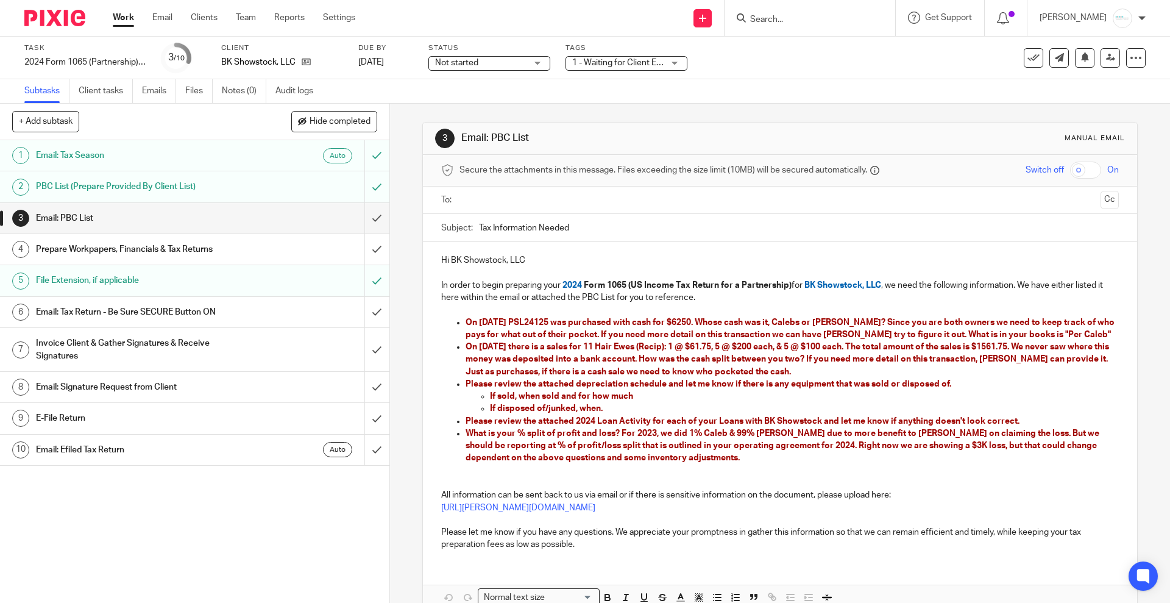  I want to click on a: Work, so click(123, 18).